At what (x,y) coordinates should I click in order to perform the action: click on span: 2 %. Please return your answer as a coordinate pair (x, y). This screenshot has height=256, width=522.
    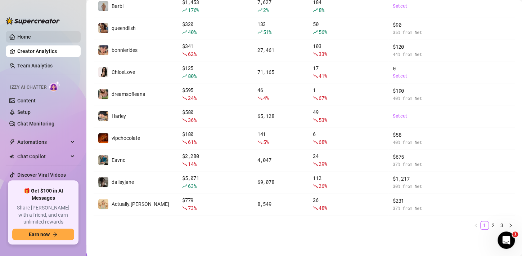
    Looking at the image, I should click on (266, 10).